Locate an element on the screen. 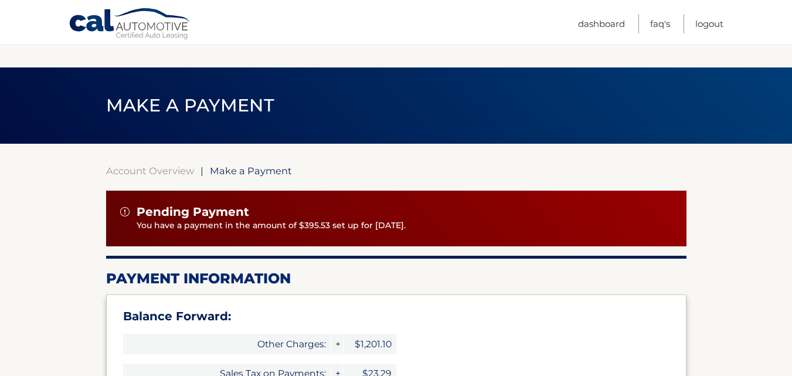 This screenshot has height=376, width=792. a: Dashboard is located at coordinates (601, 23).